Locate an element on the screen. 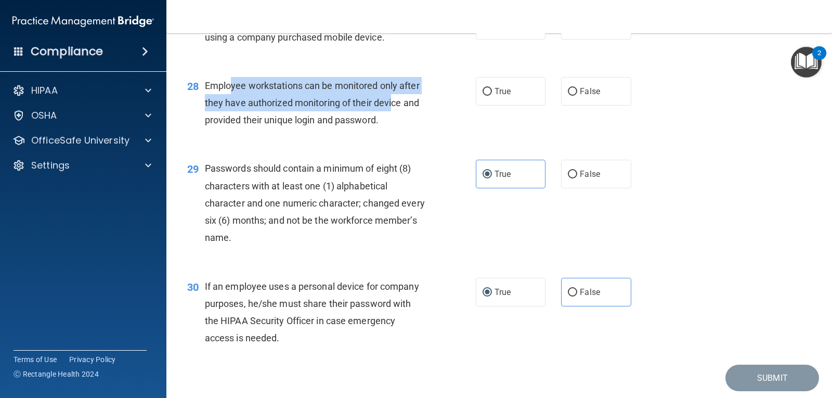 The image size is (832, 398). p: OSHA is located at coordinates (44, 115).